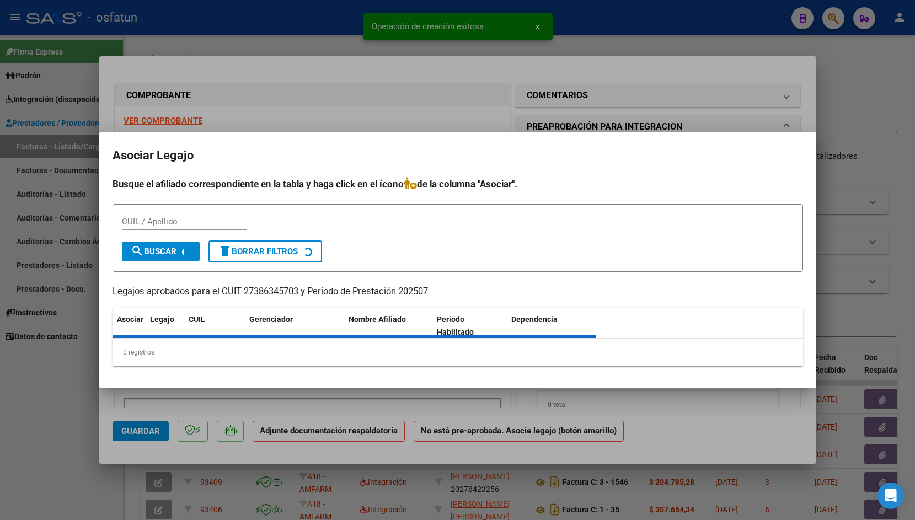 The image size is (915, 520). Describe the element at coordinates (534, 319) in the screenshot. I see `span: Dependencia` at that location.